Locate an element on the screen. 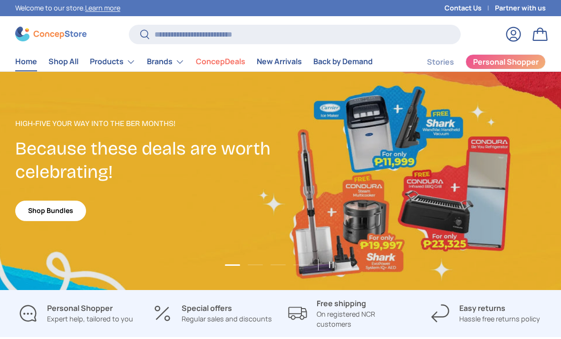  strong: Free shipping is located at coordinates (341, 303).